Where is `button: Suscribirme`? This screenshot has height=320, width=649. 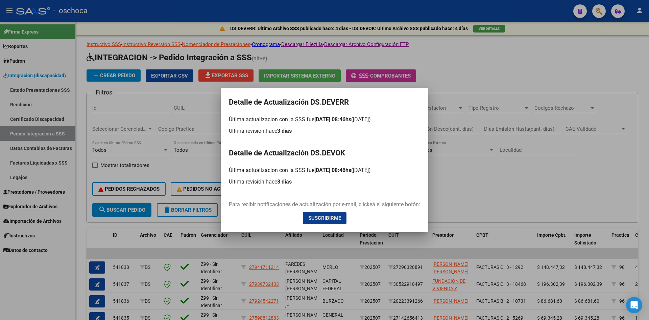 button: Suscribirme is located at coordinates (325, 218).